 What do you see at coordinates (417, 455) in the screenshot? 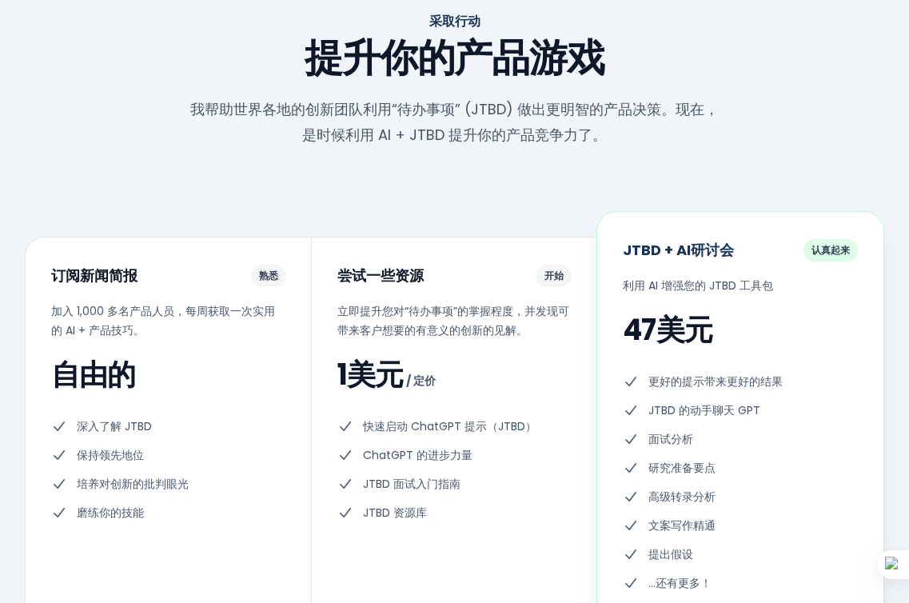
I see `font: ChatGPT 的进步力量` at bounding box center [417, 455].